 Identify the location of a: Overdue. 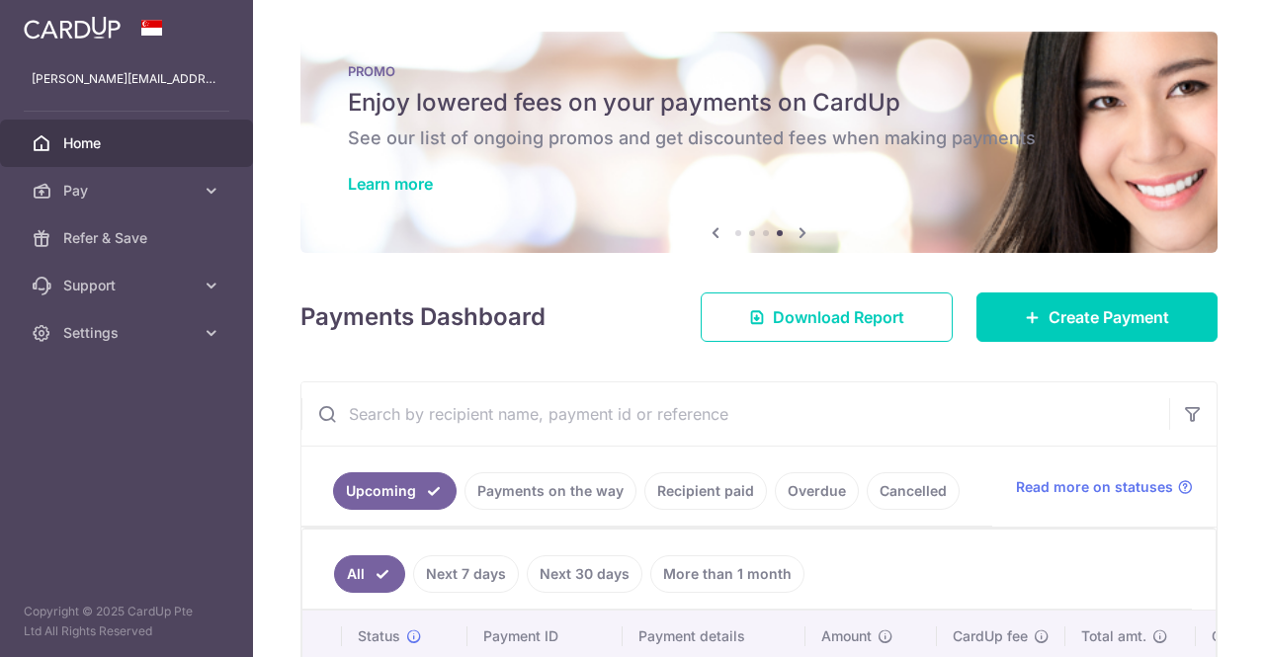
(816, 491).